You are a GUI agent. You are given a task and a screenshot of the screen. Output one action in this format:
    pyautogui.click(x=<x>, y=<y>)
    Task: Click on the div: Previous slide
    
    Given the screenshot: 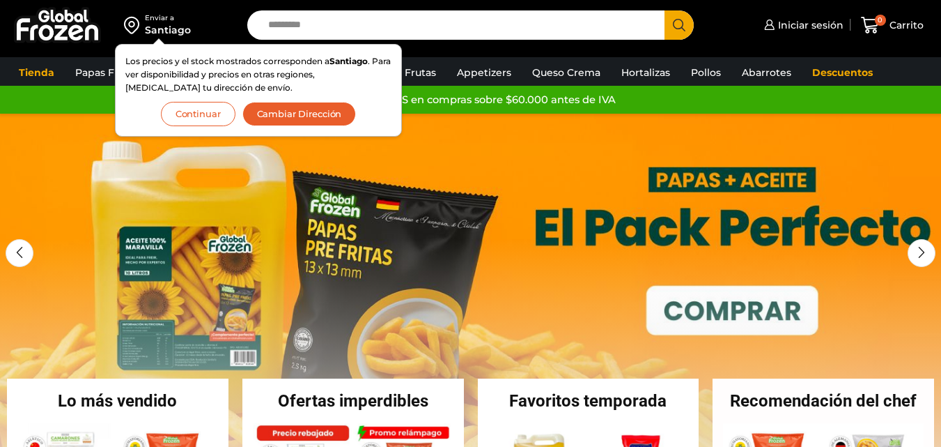 What is the action you would take?
    pyautogui.click(x=20, y=253)
    